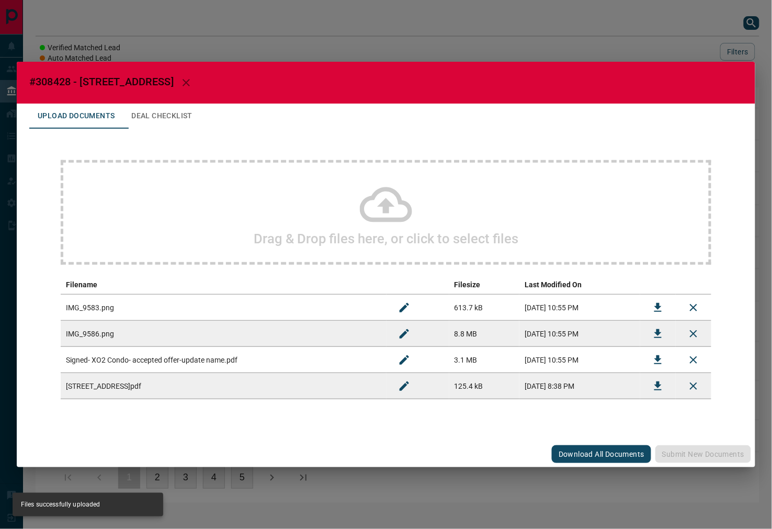 This screenshot has height=529, width=772. Describe the element at coordinates (223, 285) in the screenshot. I see `th: Filename` at that location.